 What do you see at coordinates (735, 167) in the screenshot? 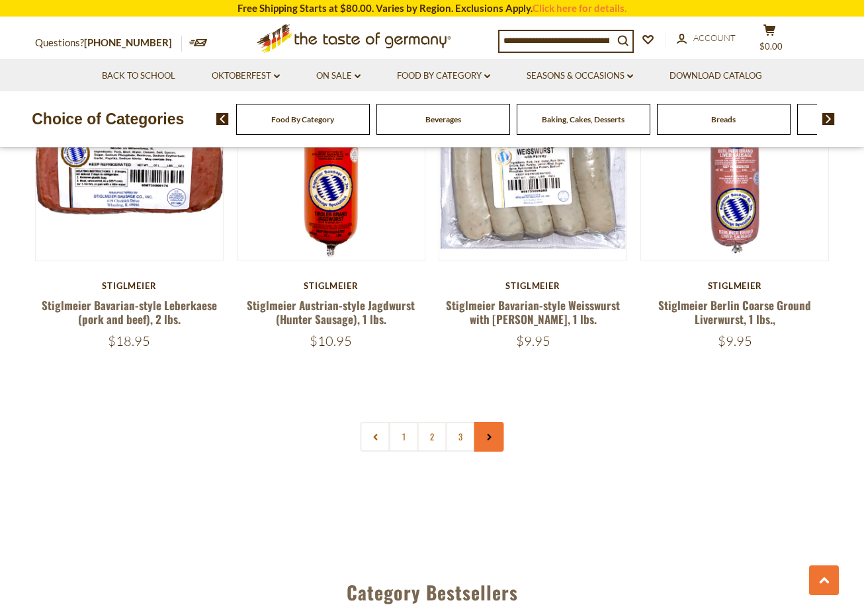
I see `img: Stiglmeier Berlin Coarse Ground Liverwurst, 1 lbs.,` at bounding box center [735, 167].